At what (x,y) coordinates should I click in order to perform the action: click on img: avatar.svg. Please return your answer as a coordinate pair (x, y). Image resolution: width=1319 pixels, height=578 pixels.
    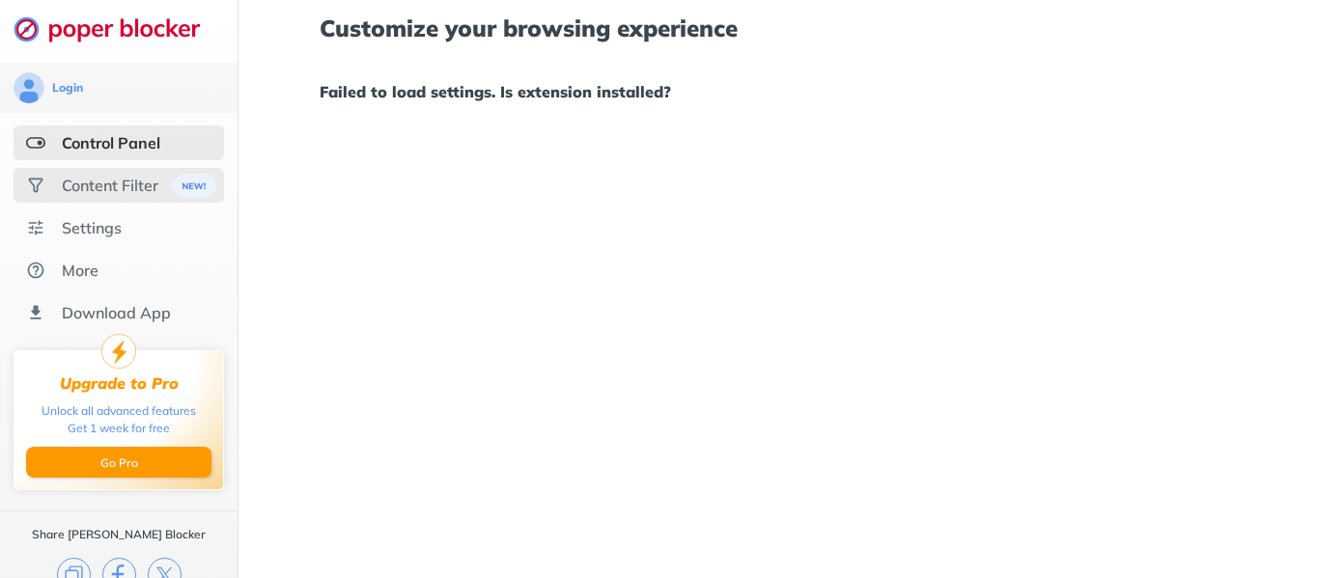
    Looking at the image, I should click on (29, 88).